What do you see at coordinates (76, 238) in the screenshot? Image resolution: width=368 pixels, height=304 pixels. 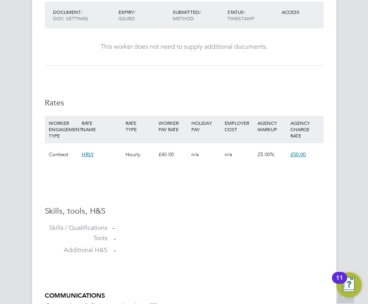 I see `label: Tools` at bounding box center [76, 238].